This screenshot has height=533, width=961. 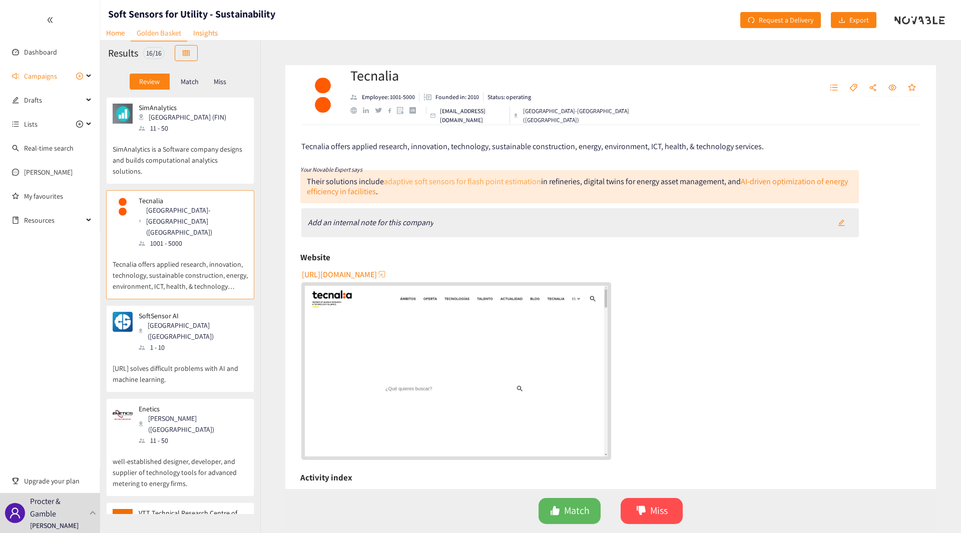 What do you see at coordinates (392, 110) in the screenshot?
I see `a: facebook` at bounding box center [392, 110].